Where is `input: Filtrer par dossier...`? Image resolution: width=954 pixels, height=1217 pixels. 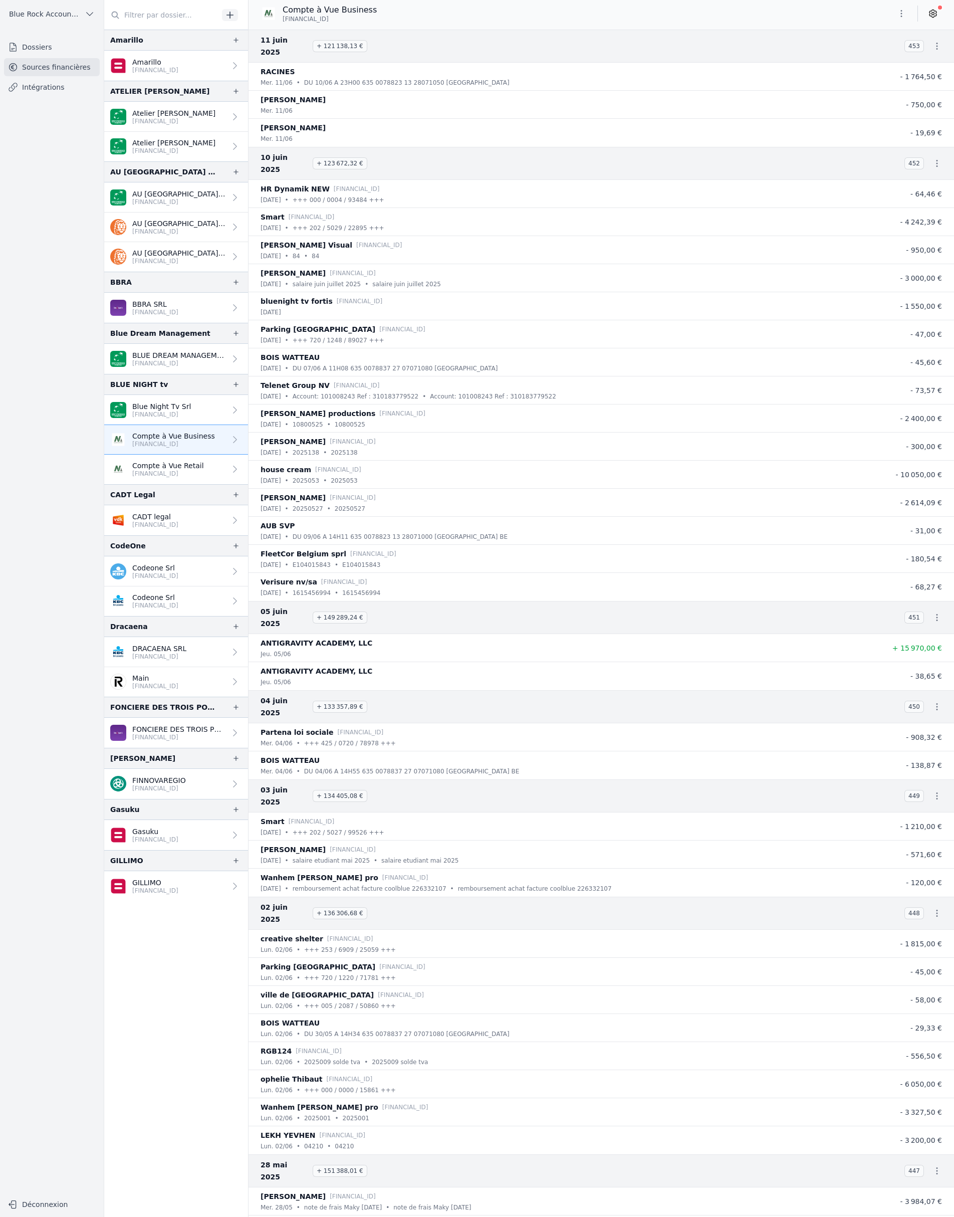 input: Filtrer par dossier... is located at coordinates (161, 15).